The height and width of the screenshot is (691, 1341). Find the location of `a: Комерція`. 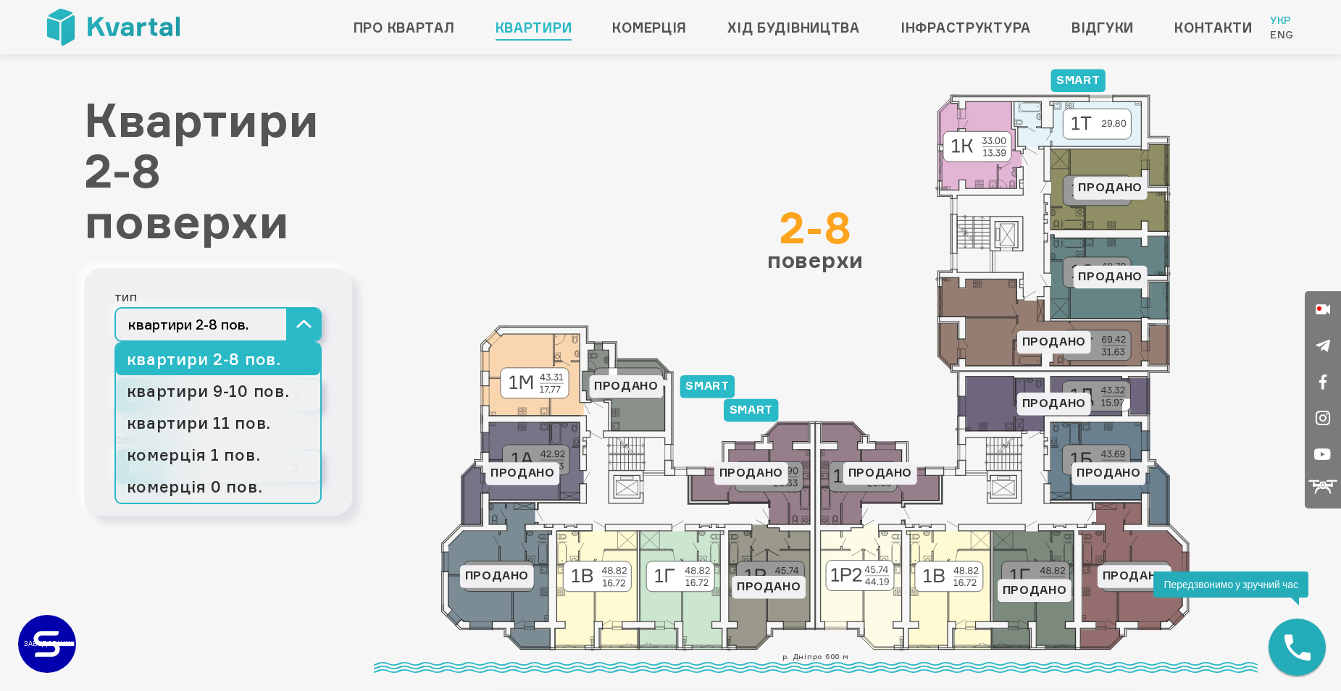

a: Комерція is located at coordinates (649, 28).